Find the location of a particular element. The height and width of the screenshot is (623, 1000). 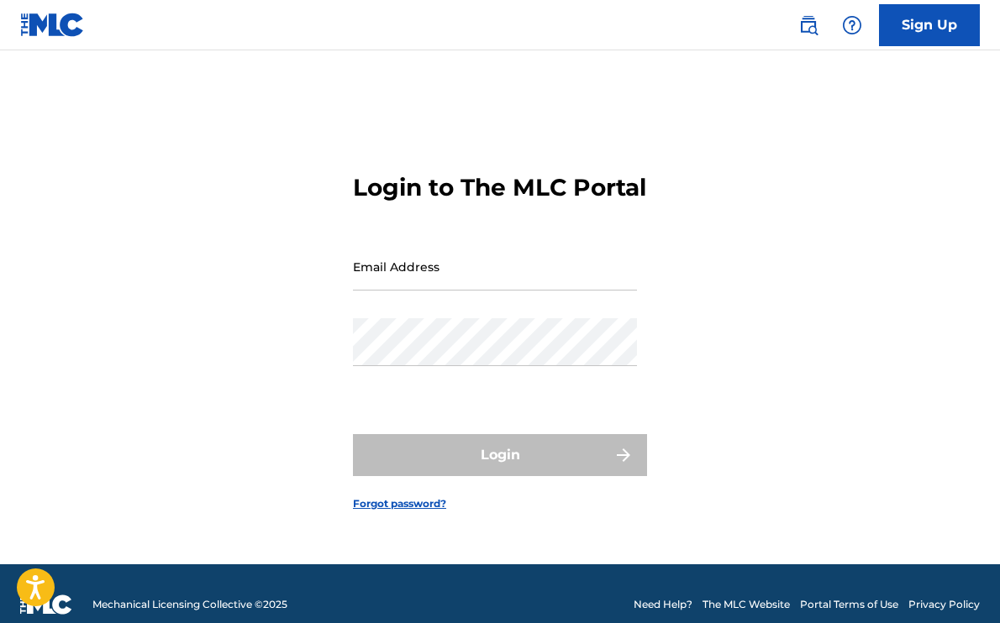

h3: Login to The MLC Portal is located at coordinates (499, 187).